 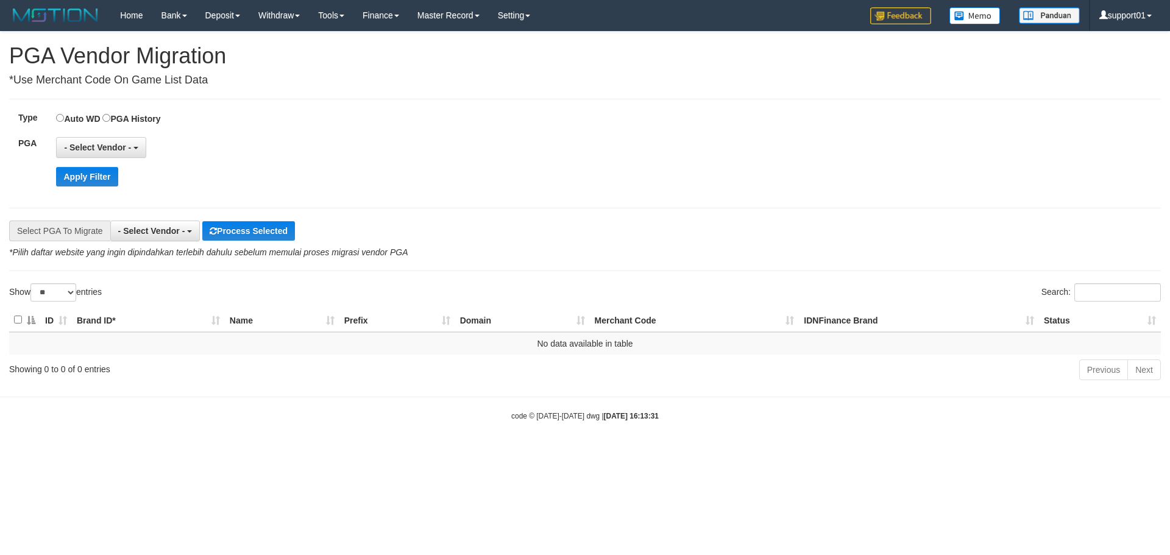 What do you see at coordinates (106, 118) in the screenshot?
I see `input: PGA History` at bounding box center [106, 118].